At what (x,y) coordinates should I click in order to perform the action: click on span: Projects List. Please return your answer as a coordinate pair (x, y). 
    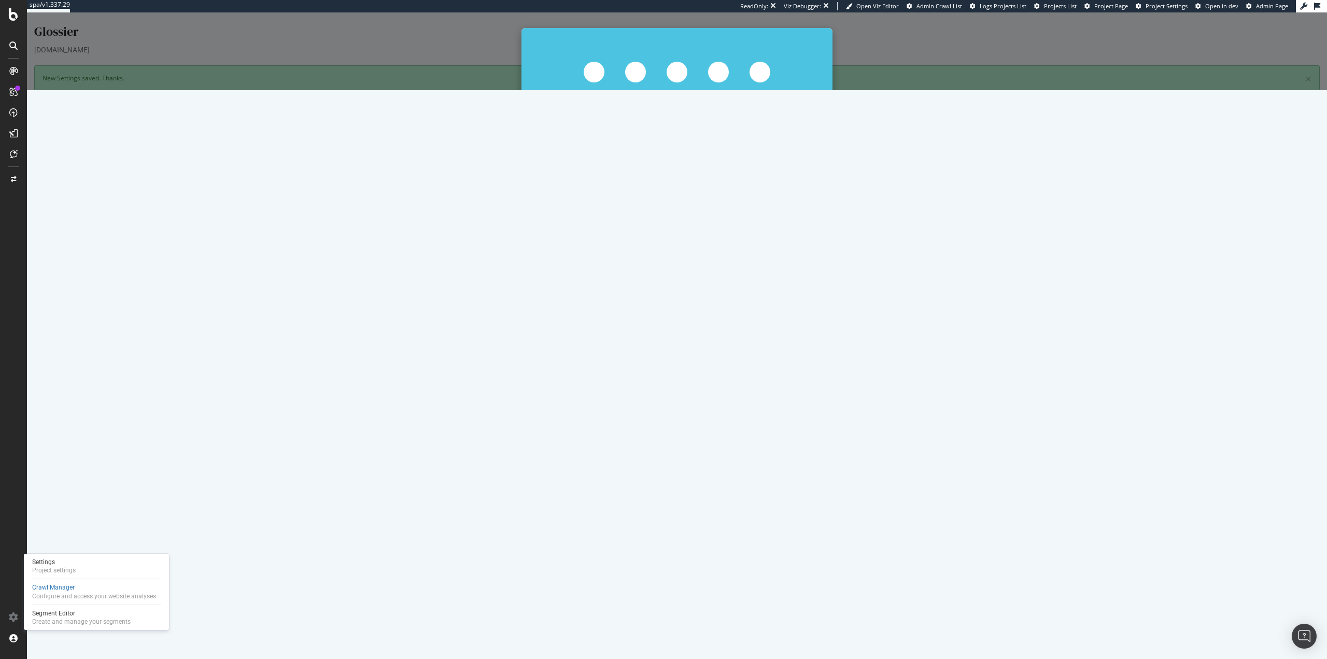
    Looking at the image, I should click on (1060, 6).